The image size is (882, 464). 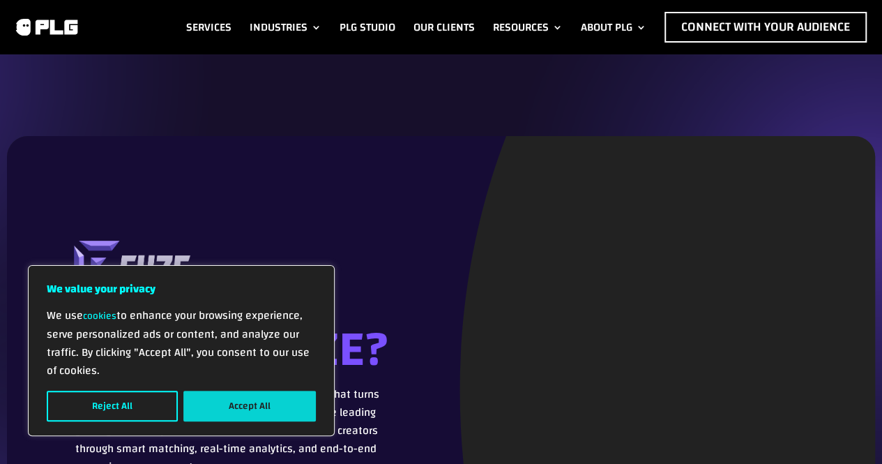 What do you see at coordinates (100, 316) in the screenshot?
I see `span: cookies` at bounding box center [100, 316].